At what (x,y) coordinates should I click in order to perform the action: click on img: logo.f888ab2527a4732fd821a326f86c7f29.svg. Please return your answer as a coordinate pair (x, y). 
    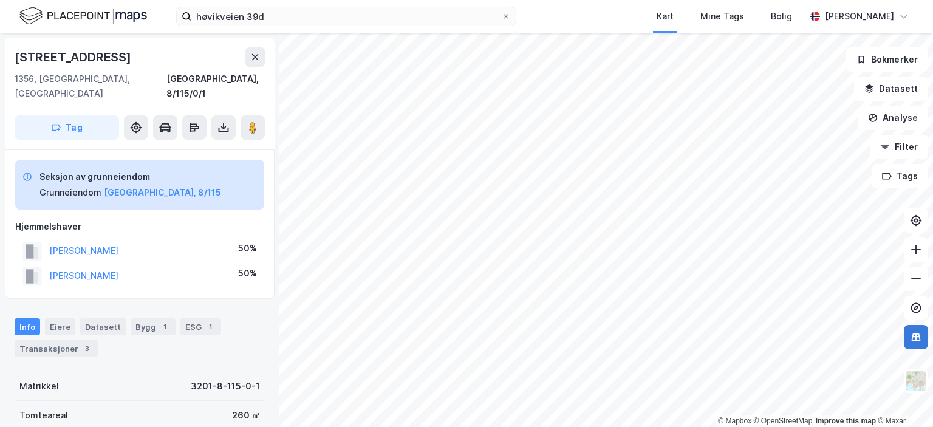
    Looking at the image, I should click on (83, 16).